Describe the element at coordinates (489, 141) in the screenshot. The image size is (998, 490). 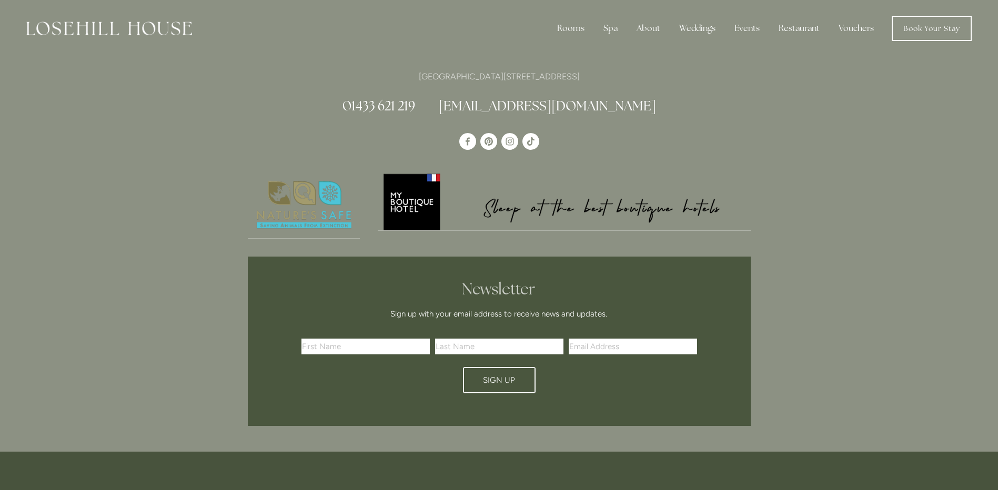
I see `a: Pinterest` at that location.